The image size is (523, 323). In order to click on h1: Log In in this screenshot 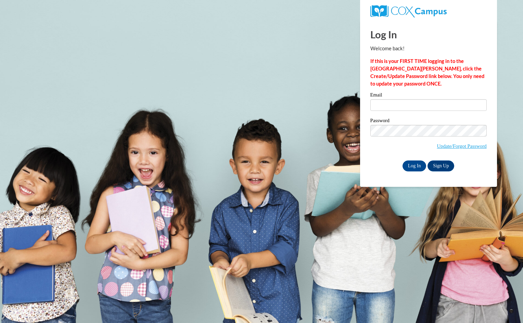, I will do `click(428, 34)`.